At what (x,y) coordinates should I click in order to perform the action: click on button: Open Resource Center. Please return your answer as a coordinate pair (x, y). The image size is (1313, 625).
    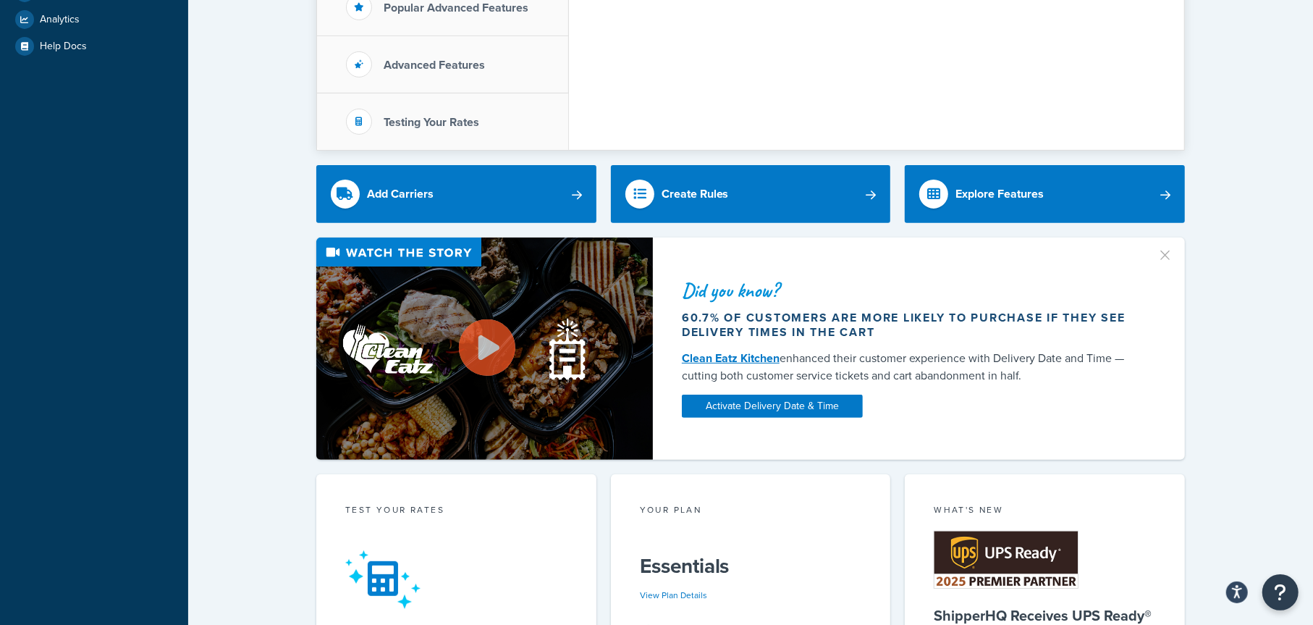
    Looking at the image, I should click on (1280, 592).